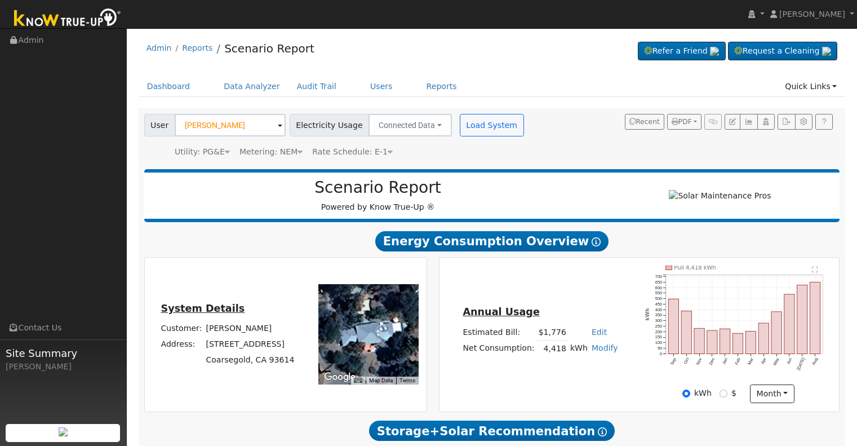 This screenshot has height=446, width=857. I want to click on img: Know True-Up, so click(68, 19).